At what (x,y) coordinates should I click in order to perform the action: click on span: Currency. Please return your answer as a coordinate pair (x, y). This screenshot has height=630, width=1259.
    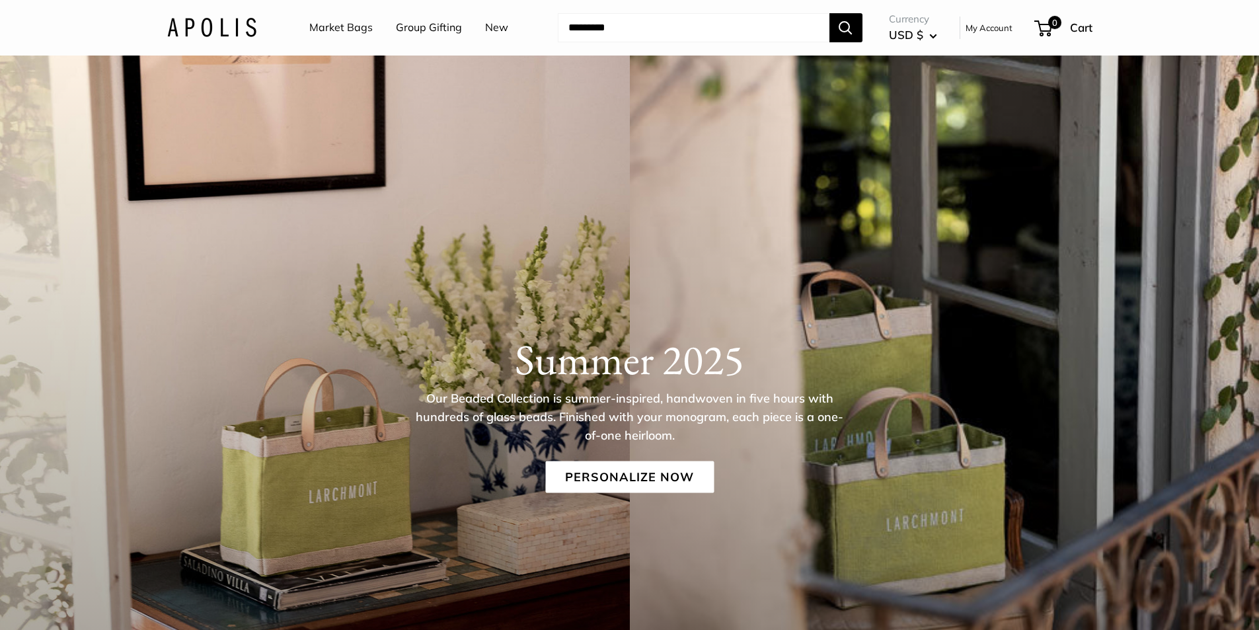
    Looking at the image, I should click on (913, 19).